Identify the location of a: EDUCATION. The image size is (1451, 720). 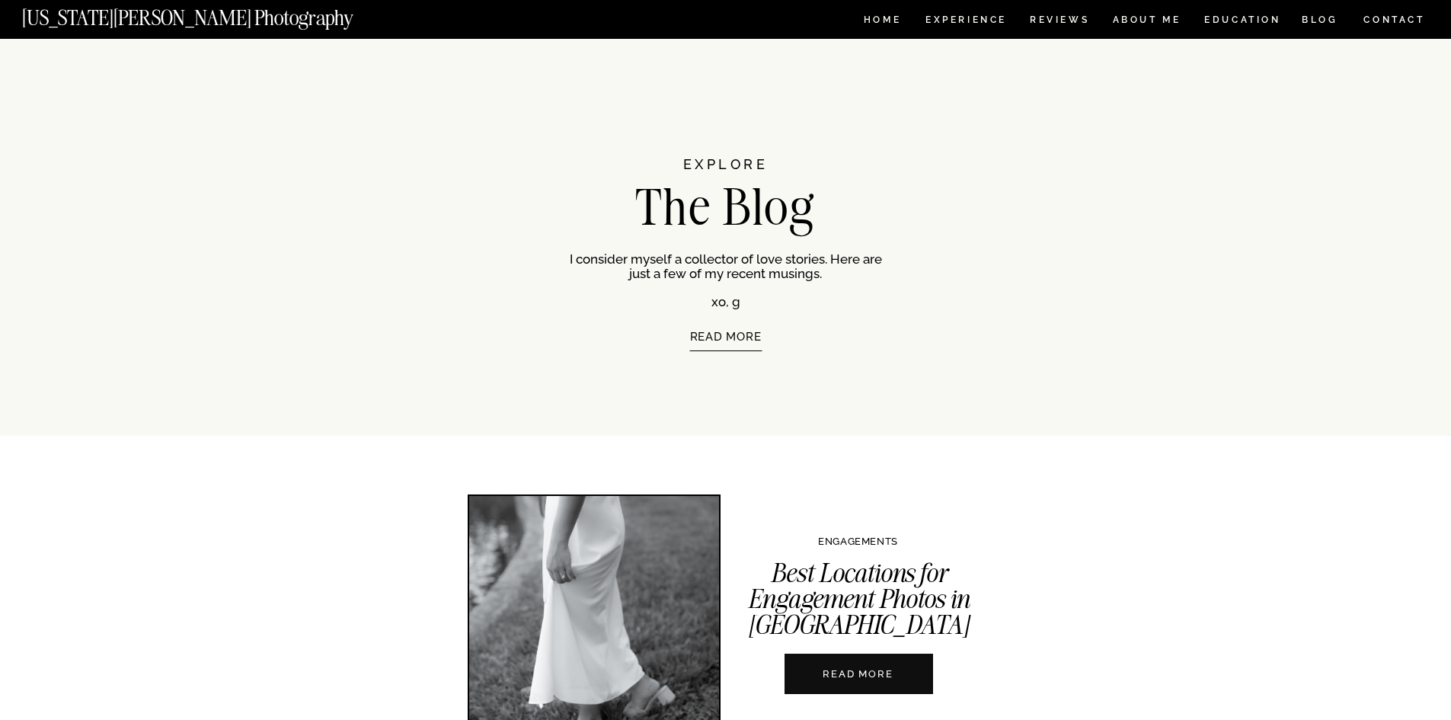
(1242, 21).